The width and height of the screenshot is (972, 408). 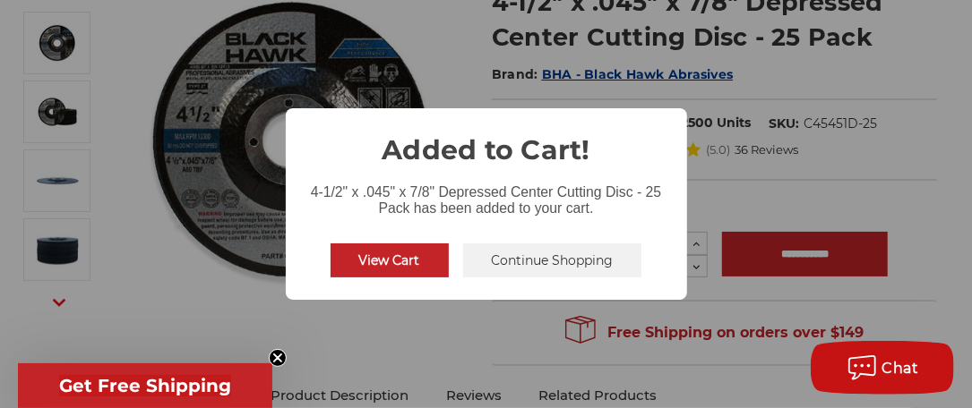 I want to click on button: Close teaser, so click(x=278, y=358).